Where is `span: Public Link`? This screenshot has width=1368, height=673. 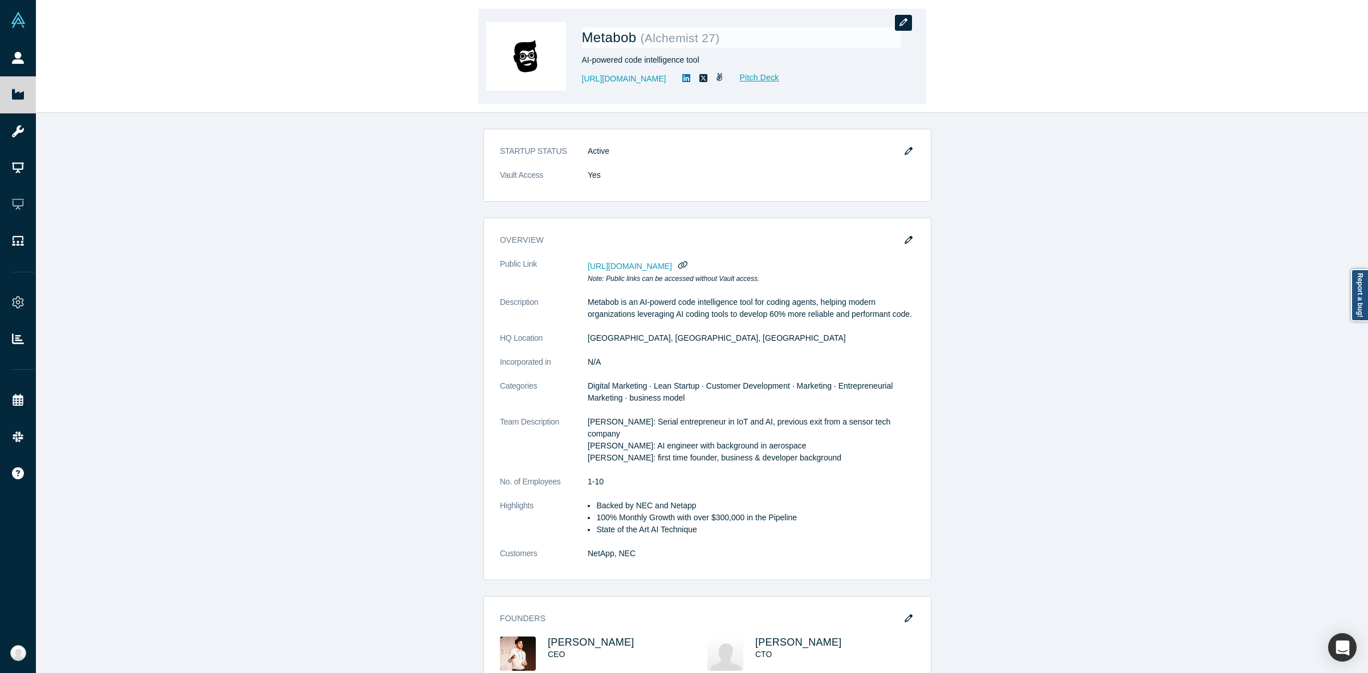
span: Public Link is located at coordinates (518, 264).